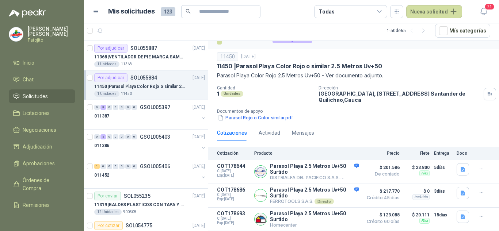 This screenshot has height=231, width=499. What do you see at coordinates (382, 168) in the screenshot?
I see `span: $ 201.586` at bounding box center [382, 168].